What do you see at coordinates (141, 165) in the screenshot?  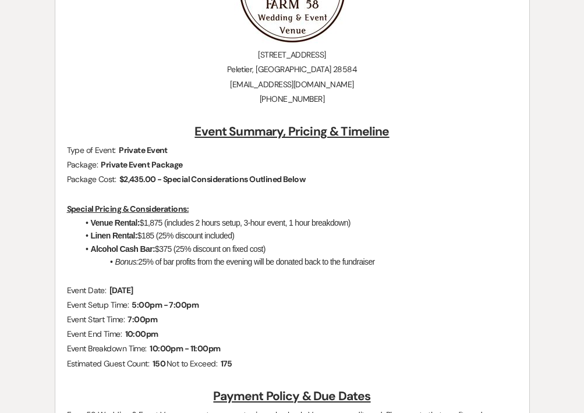 I see `span: Private Event Package` at bounding box center [141, 165].